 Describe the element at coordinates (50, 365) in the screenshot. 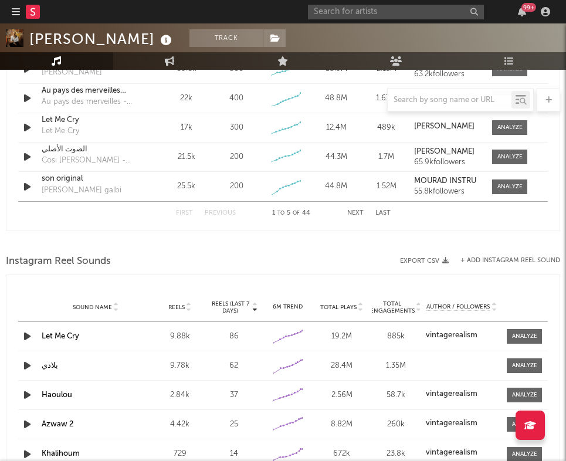

I see `a: بلادي` at that location.